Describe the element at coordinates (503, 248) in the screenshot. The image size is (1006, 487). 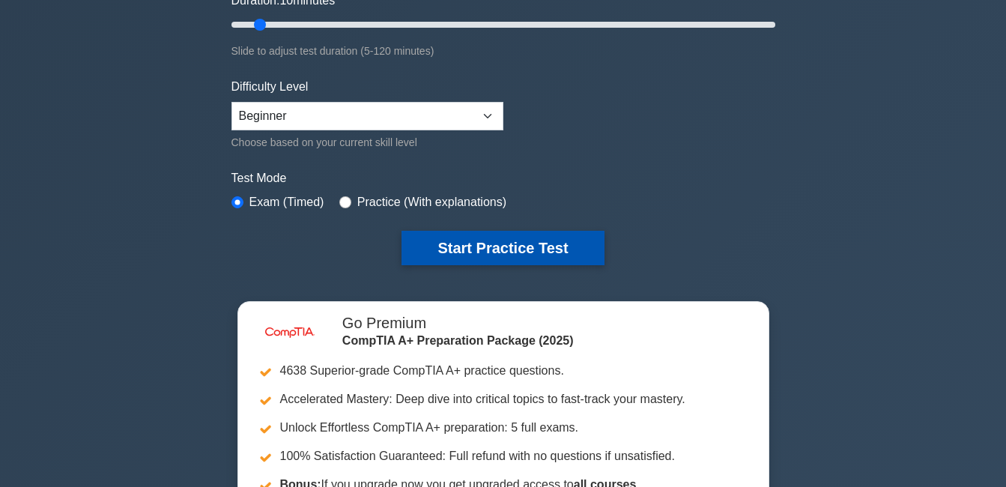
I see `button: Start Practice Test` at that location.